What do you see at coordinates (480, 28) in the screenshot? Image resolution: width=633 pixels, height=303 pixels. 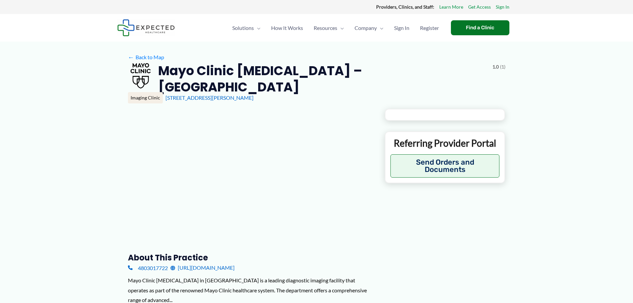 I see `a: Find a Clinic` at bounding box center [480, 28].